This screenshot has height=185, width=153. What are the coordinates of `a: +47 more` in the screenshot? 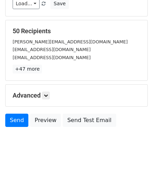 It's located at (27, 69).